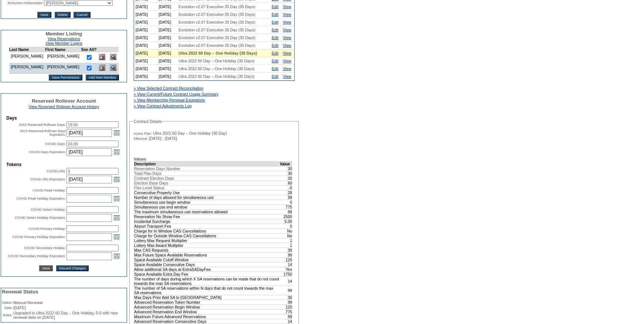  What do you see at coordinates (49, 191) in the screenshot?
I see `label: COVID Peak Holiday:` at bounding box center [49, 191].